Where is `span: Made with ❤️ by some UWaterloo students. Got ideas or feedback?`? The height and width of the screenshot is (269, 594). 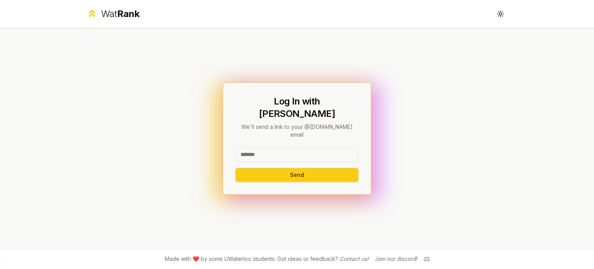 span: Made with ❤️ by some UWaterloo students. Got ideas or feedback? is located at coordinates (266, 259).